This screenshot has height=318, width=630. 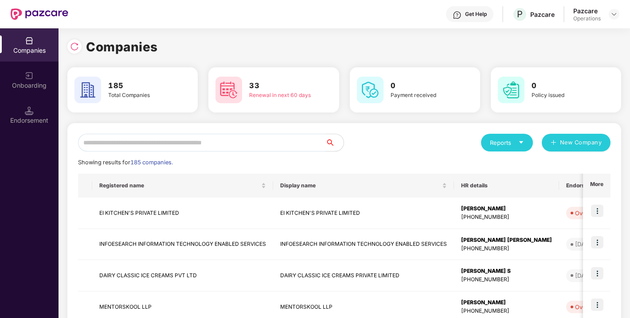 I want to click on span: search, so click(x=334, y=143).